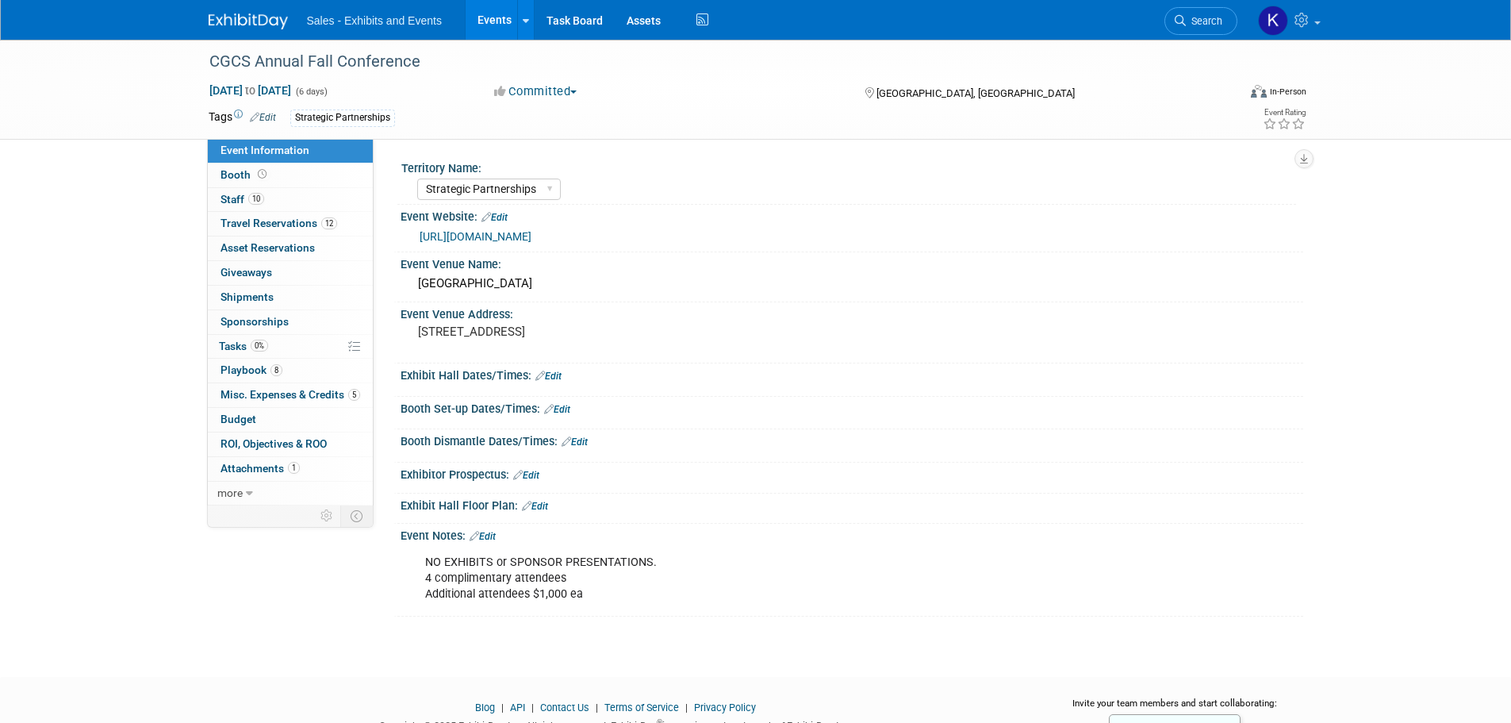 Image resolution: width=1511 pixels, height=723 pixels. Describe the element at coordinates (708, 62) in the screenshot. I see `div: CGCS Annual Fall Conference` at that location.